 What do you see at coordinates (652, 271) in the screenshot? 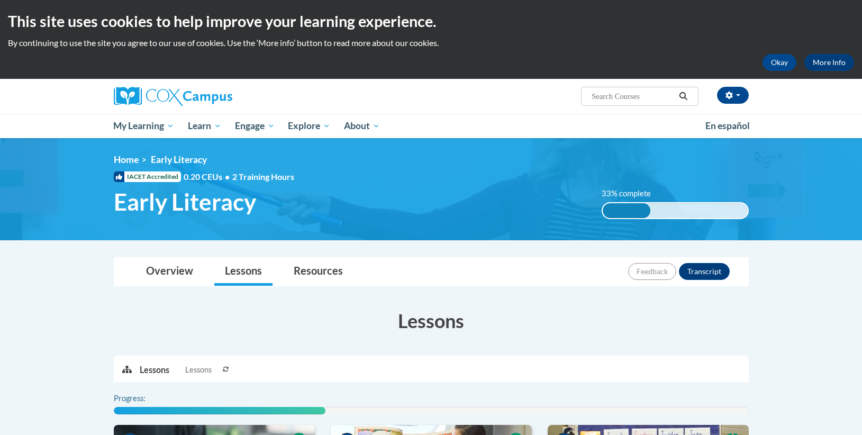
I see `button: Feedback` at bounding box center [652, 271].